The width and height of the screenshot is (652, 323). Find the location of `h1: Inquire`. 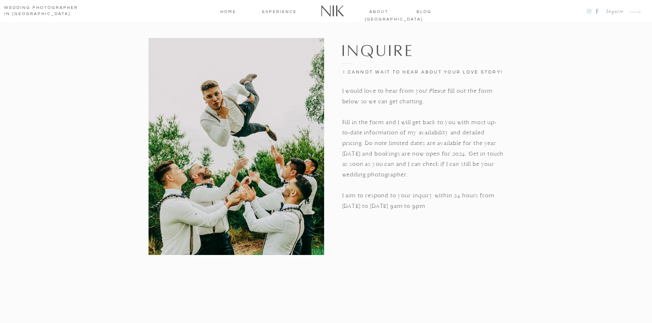

h1: Inquire is located at coordinates (398, 48).